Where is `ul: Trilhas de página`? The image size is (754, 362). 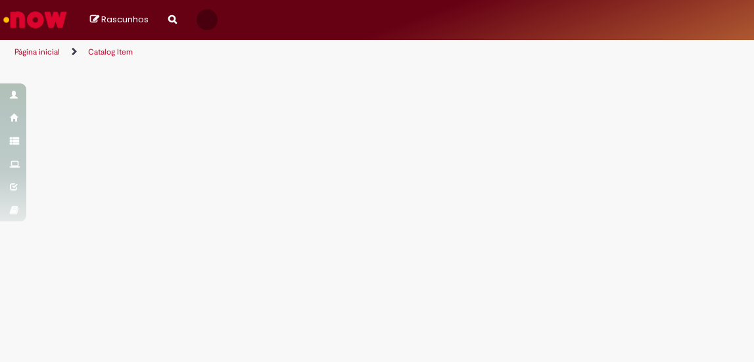
ul: Trilhas de página is located at coordinates (220, 52).